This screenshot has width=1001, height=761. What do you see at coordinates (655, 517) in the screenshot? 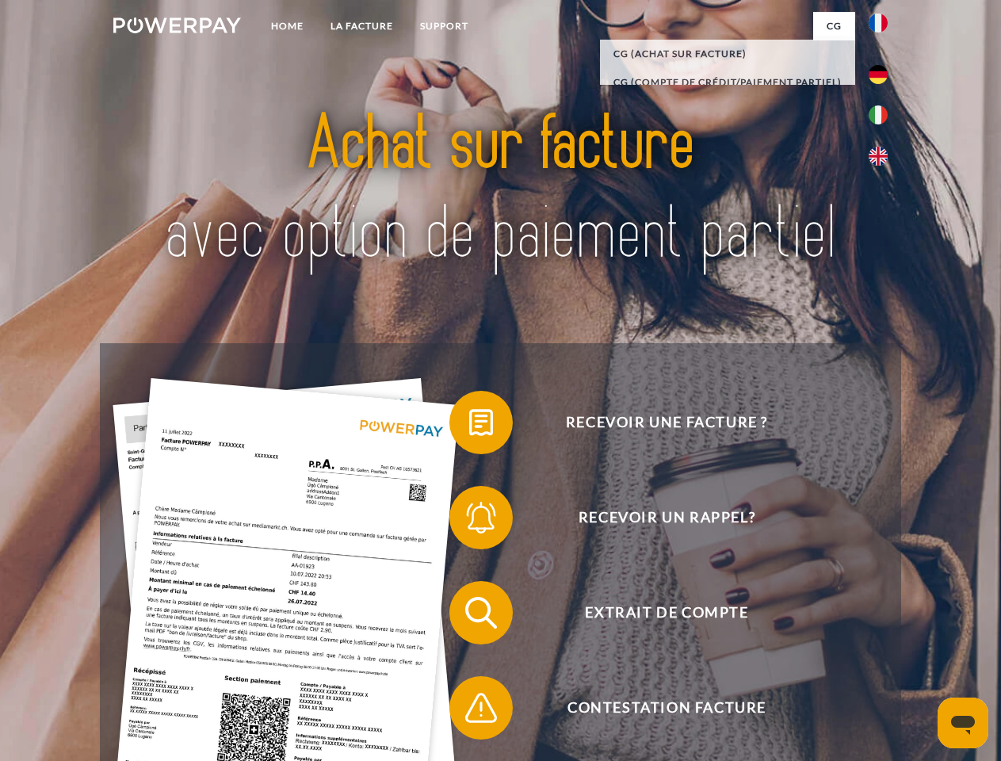
I see `a: Recevoir un rappel?` at bounding box center [655, 517].